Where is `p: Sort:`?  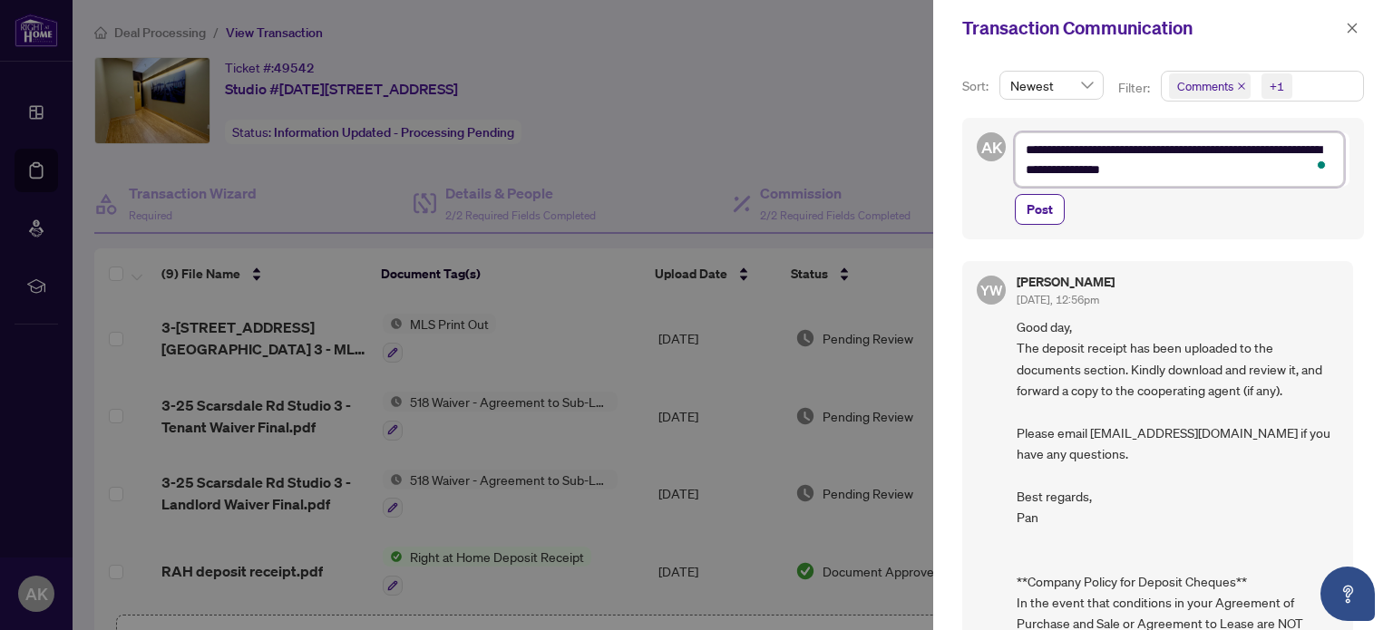 p: Sort: is located at coordinates (977, 86).